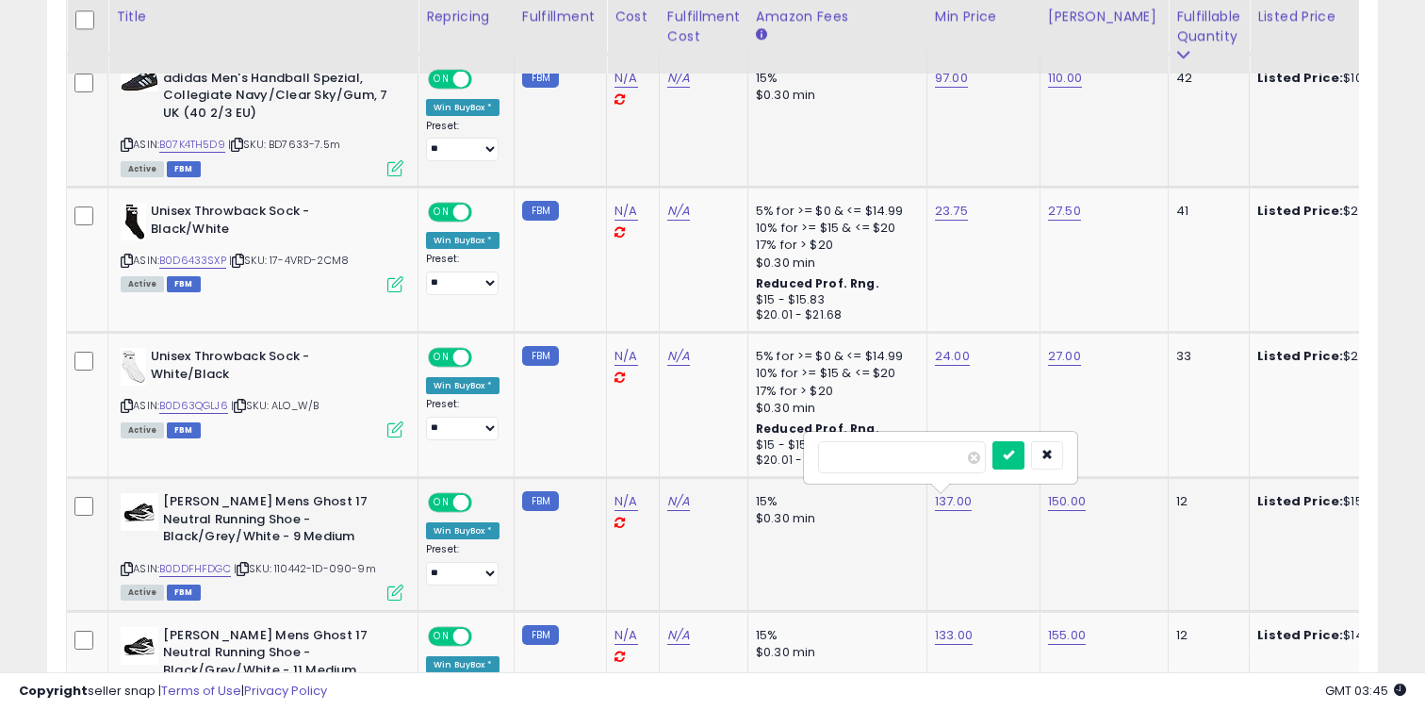 The image size is (1425, 710). What do you see at coordinates (837, 16) in the screenshot?
I see `div: Amazon Fees` at bounding box center [837, 16].